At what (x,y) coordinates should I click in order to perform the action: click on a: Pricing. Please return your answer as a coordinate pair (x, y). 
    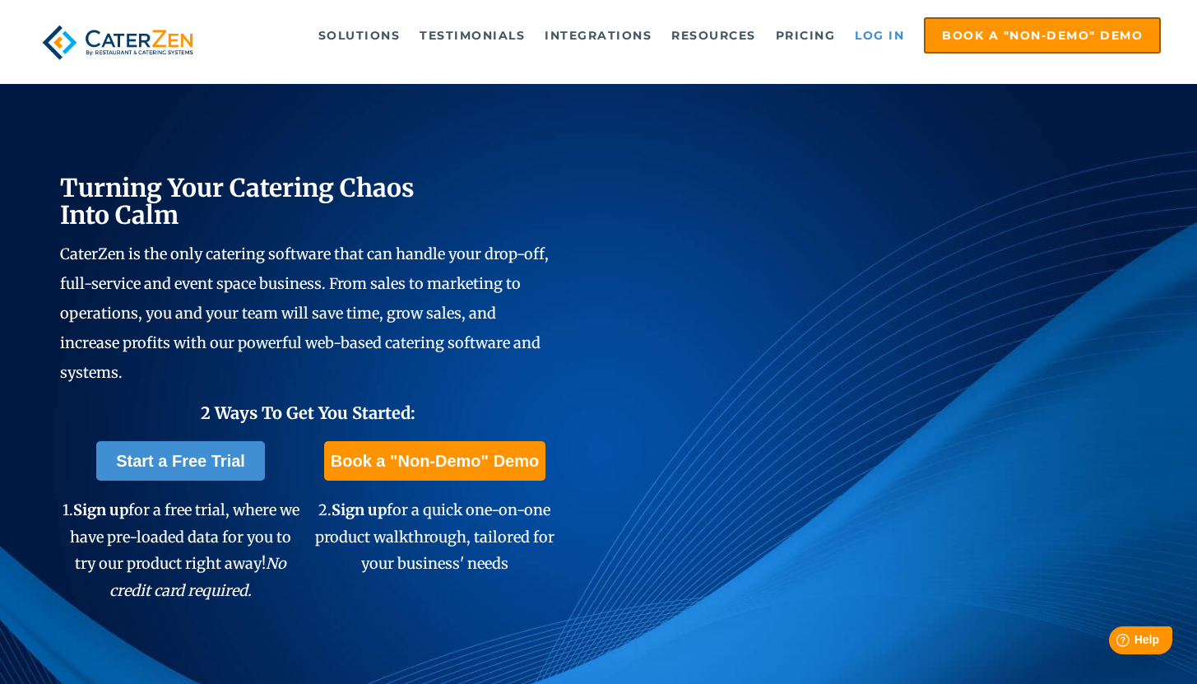
    Looking at the image, I should click on (806, 35).